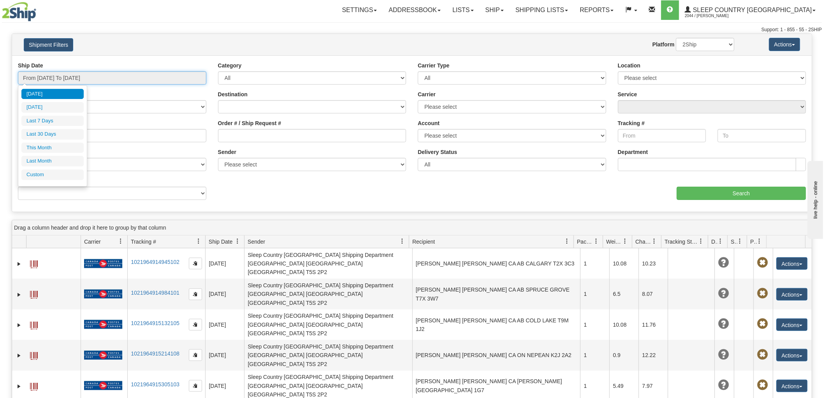  Describe the element at coordinates (624, 355) in the screenshot. I see `td: 0.9` at that location.